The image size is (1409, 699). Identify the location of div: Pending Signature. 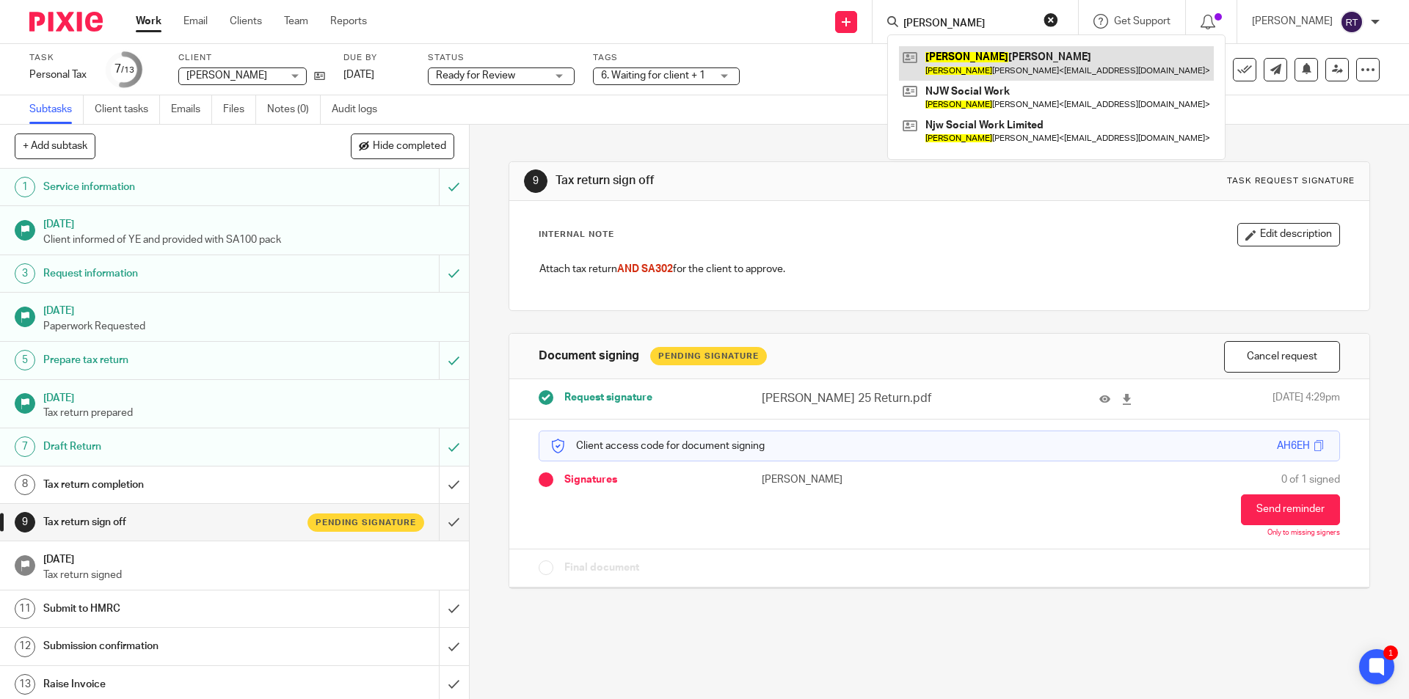
(708, 356).